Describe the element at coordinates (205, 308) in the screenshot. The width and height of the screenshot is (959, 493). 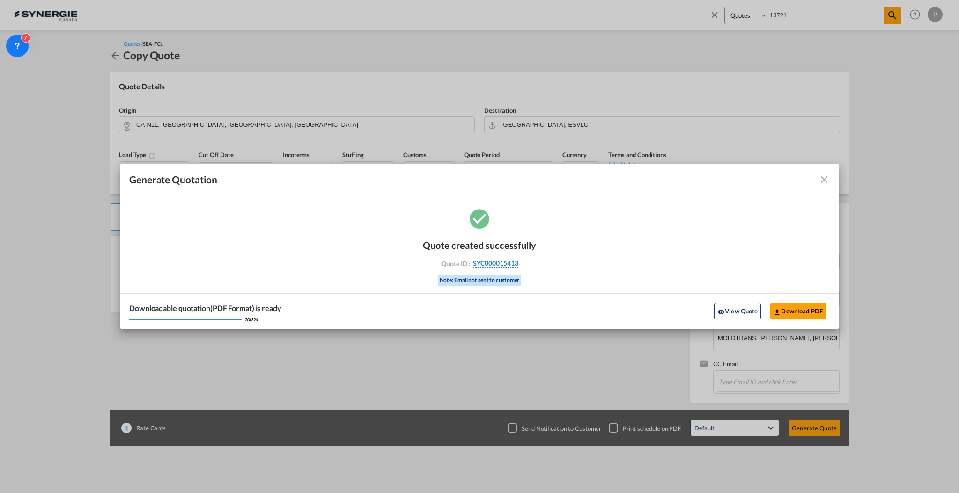
I see `div: Downloadable quotation(PDF Format) is ready` at that location.